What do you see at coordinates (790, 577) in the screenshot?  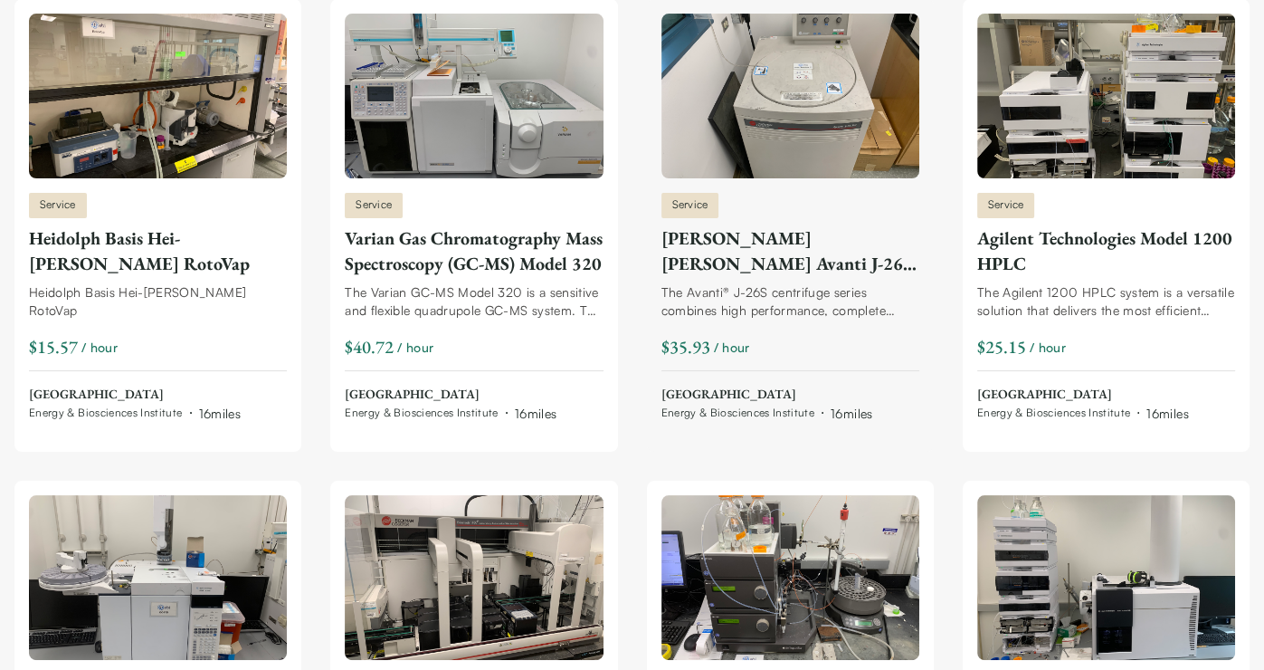 I see `img: GE AKTA Fast Protein LC-MS with UPC-900 Monitor` at bounding box center [790, 577].